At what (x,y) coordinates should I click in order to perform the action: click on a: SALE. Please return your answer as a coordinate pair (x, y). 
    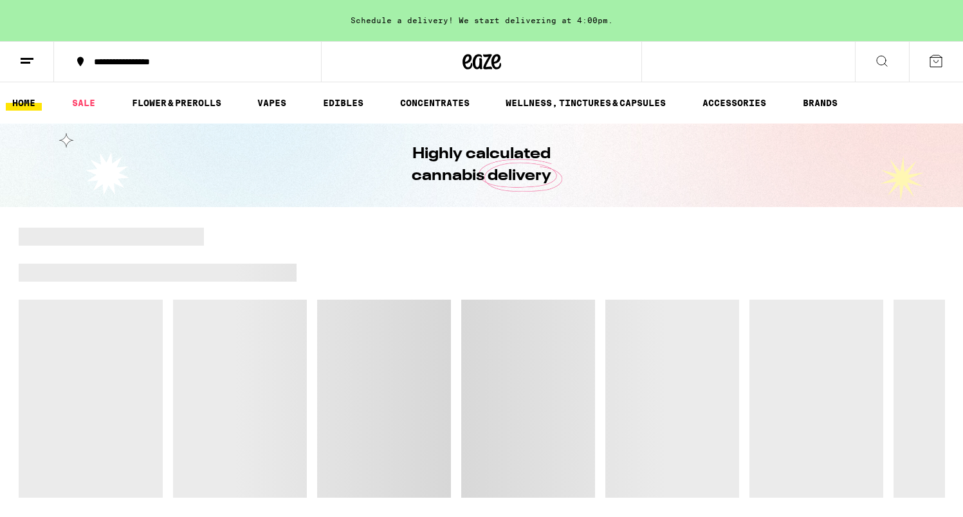
    Looking at the image, I should click on (84, 103).